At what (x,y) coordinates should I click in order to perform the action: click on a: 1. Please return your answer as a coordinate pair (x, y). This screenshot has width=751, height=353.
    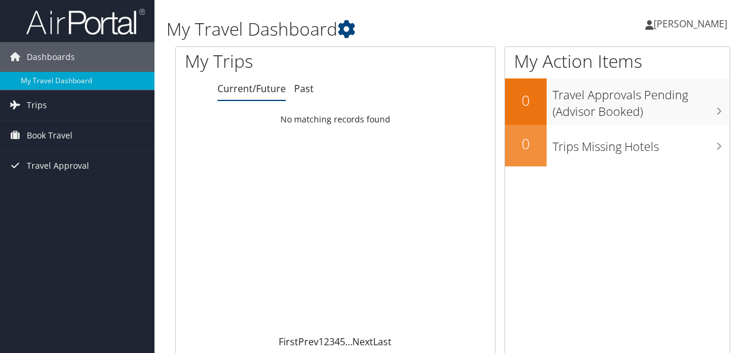
    Looking at the image, I should click on (321, 341).